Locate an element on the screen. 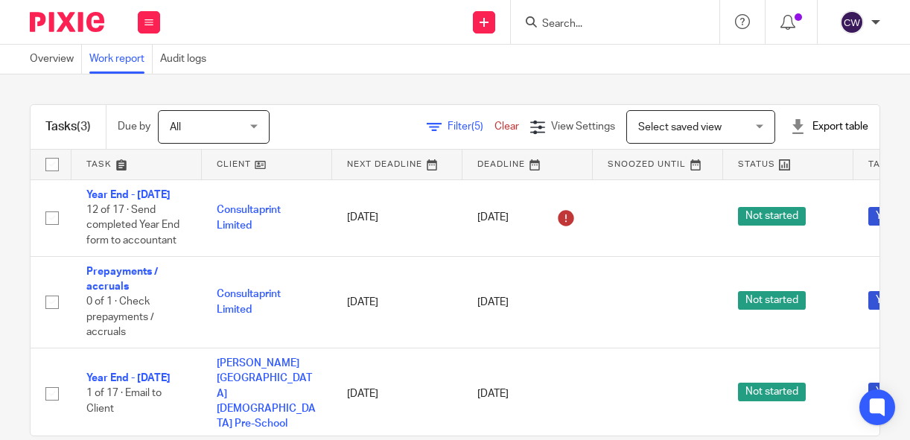 Image resolution: width=910 pixels, height=440 pixels. div: Export table is located at coordinates (829, 127).